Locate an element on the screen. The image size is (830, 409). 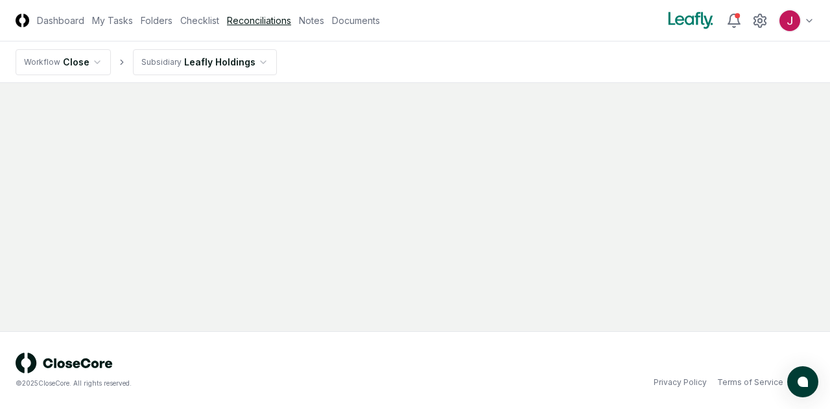
a: My Tasks is located at coordinates (112, 20).